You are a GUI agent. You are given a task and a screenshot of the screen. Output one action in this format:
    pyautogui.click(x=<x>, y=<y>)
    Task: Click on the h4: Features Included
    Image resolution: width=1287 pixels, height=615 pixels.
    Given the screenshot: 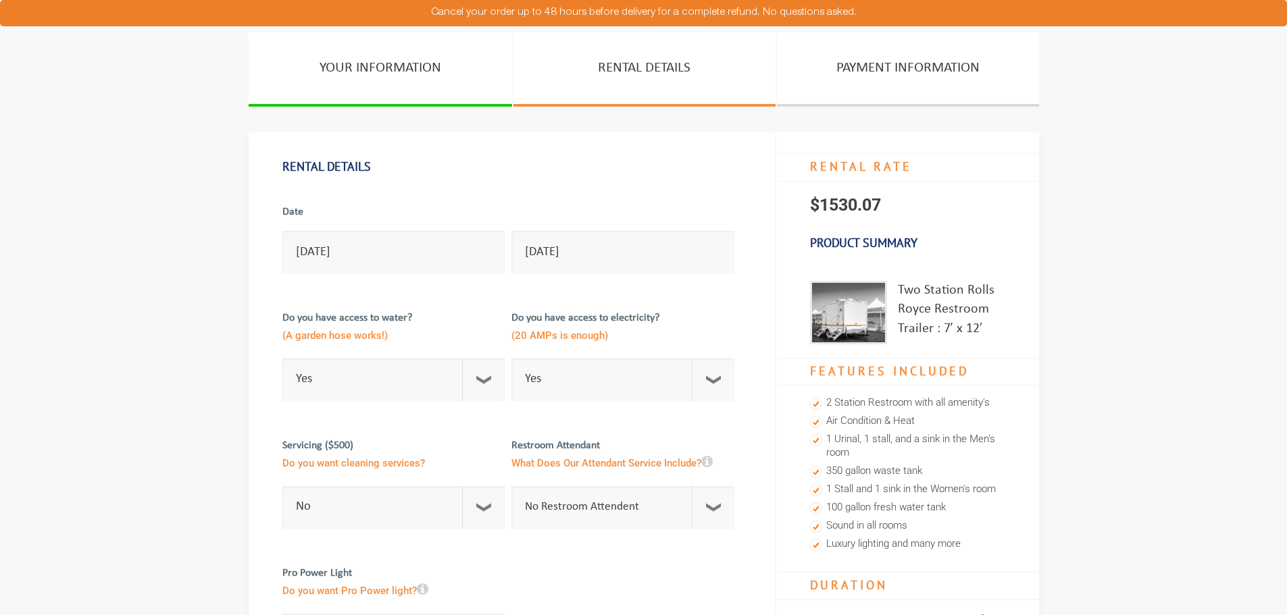 What is the action you would take?
    pyautogui.click(x=907, y=372)
    